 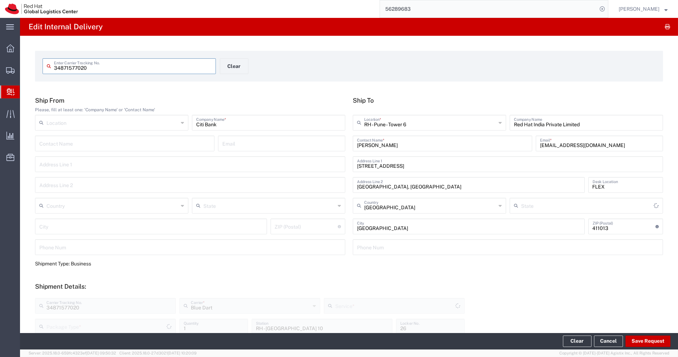 I want to click on span: Server: 2025.18.0-659fc4323ef, so click(x=72, y=353).